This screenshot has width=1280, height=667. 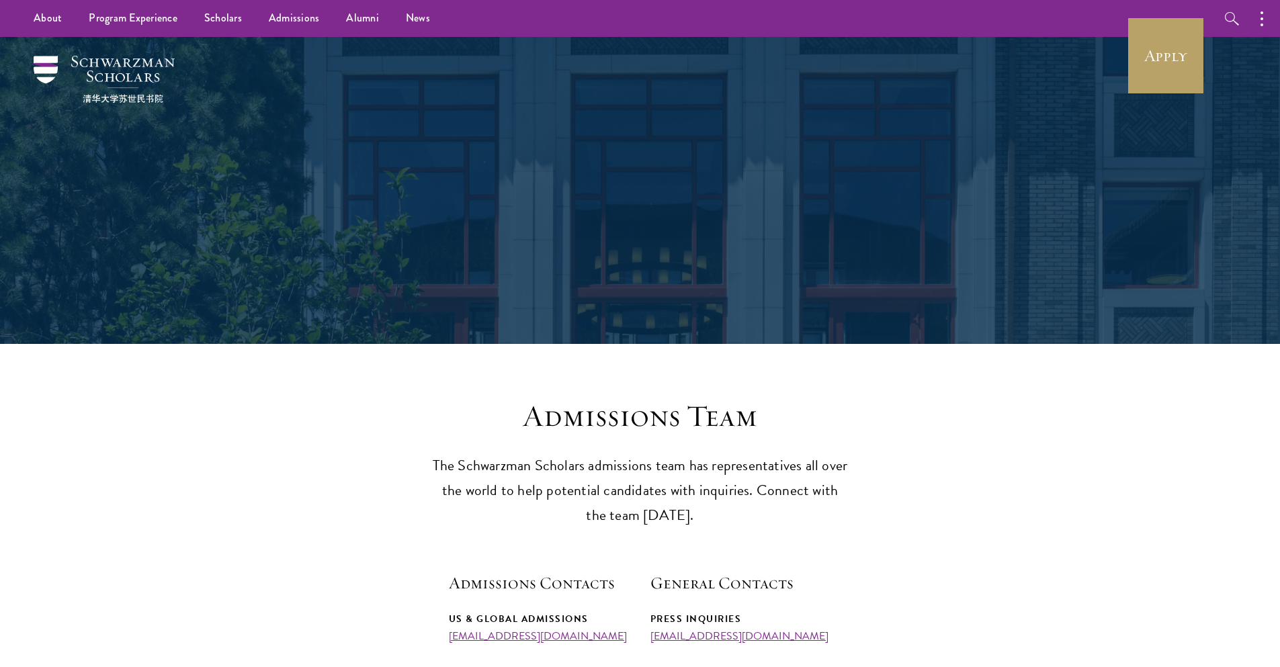 What do you see at coordinates (640, 490) in the screenshot?
I see `p: The Schwarzman Scholars admissions team has representatives all over the world to help potential ...` at bounding box center [640, 490].